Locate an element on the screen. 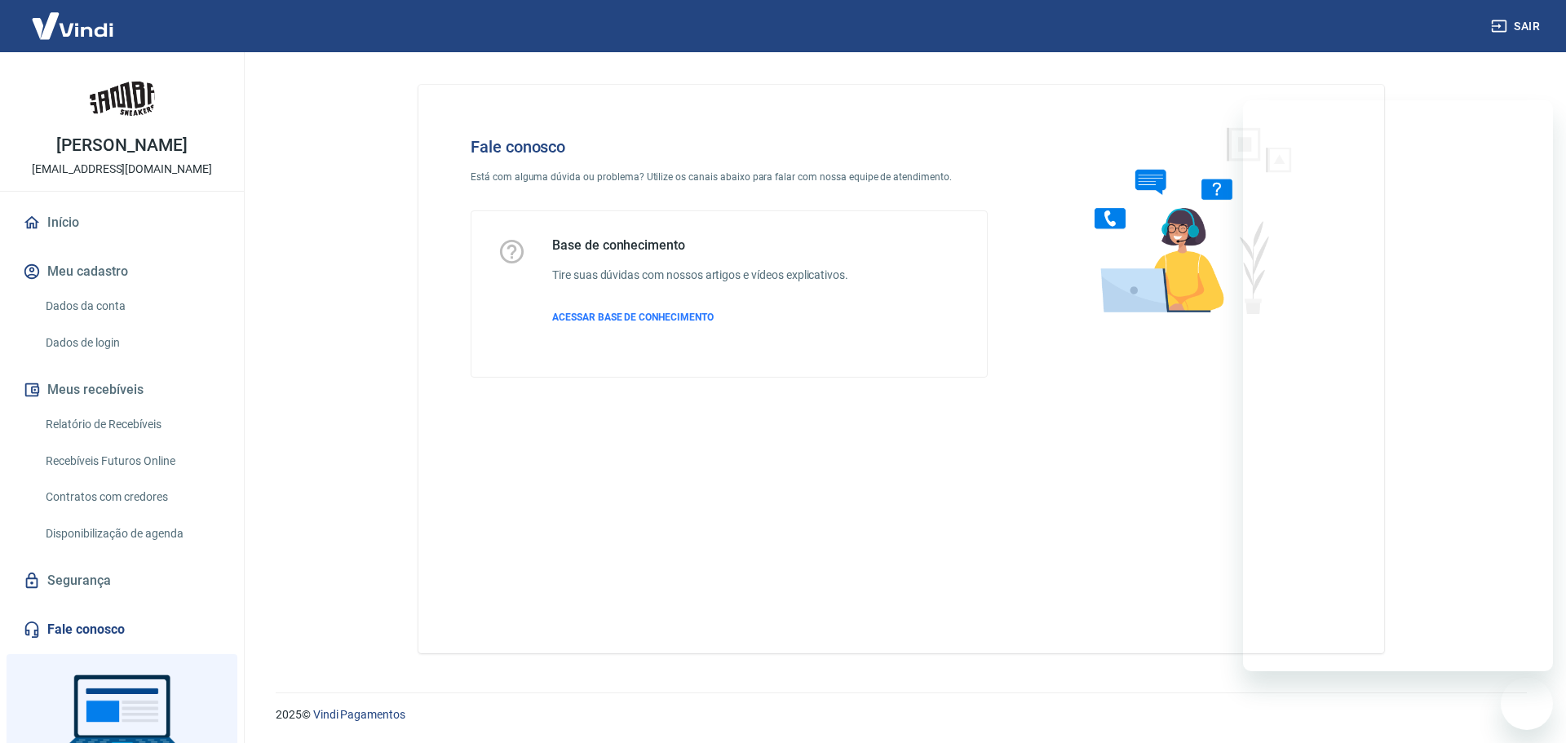 This screenshot has width=1566, height=743. a: Fale conosco is located at coordinates (122, 630).